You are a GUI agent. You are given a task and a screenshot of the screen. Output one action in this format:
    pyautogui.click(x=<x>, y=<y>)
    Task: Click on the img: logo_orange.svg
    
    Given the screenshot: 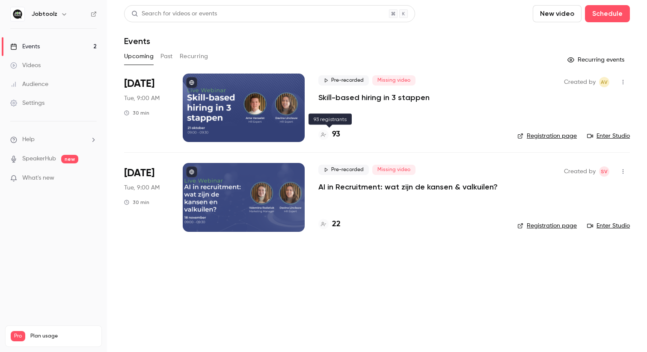 What is the action you would take?
    pyautogui.click(x=17, y=17)
    